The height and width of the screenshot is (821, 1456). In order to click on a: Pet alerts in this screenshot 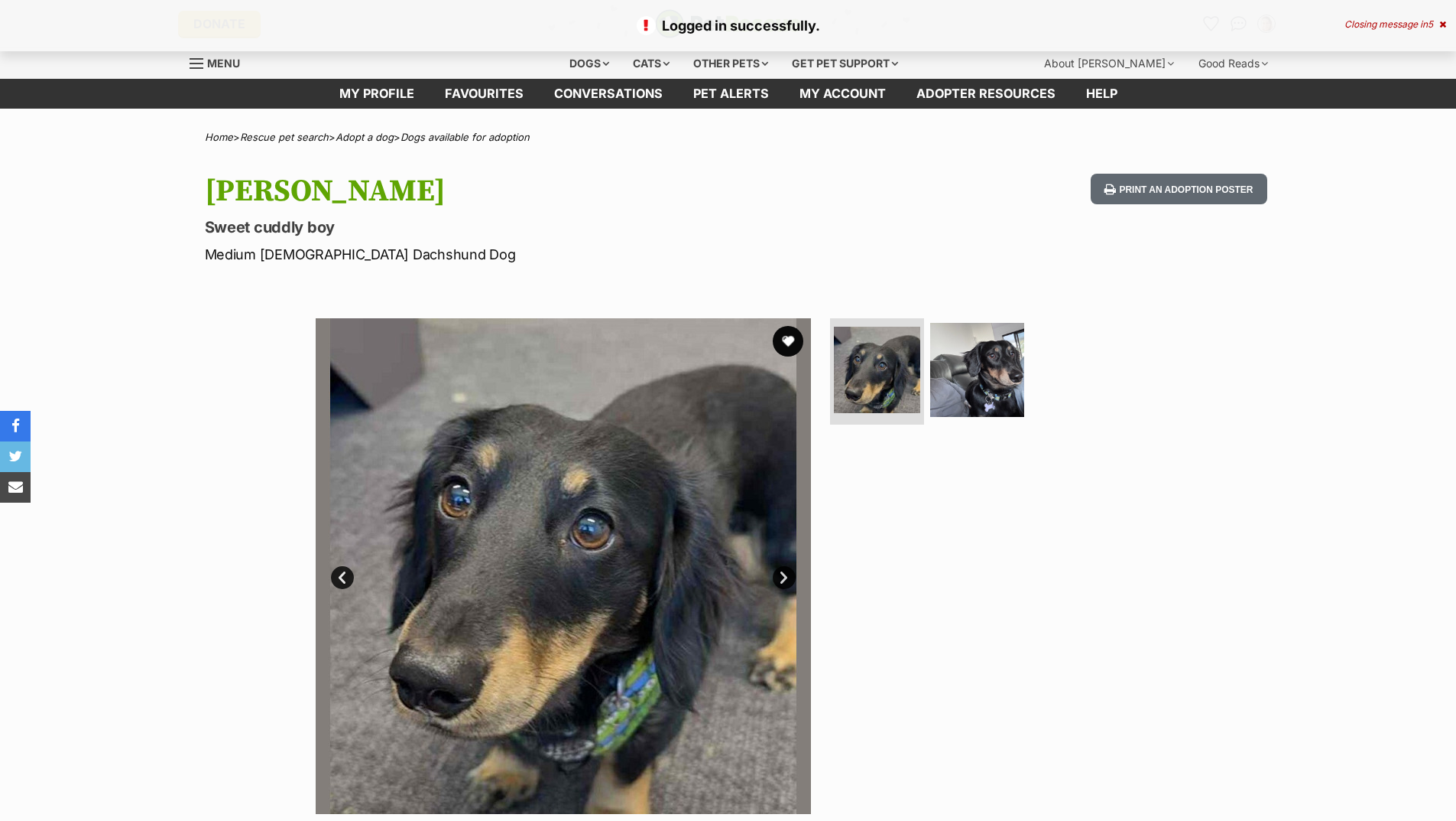, I will do `click(730, 93)`.